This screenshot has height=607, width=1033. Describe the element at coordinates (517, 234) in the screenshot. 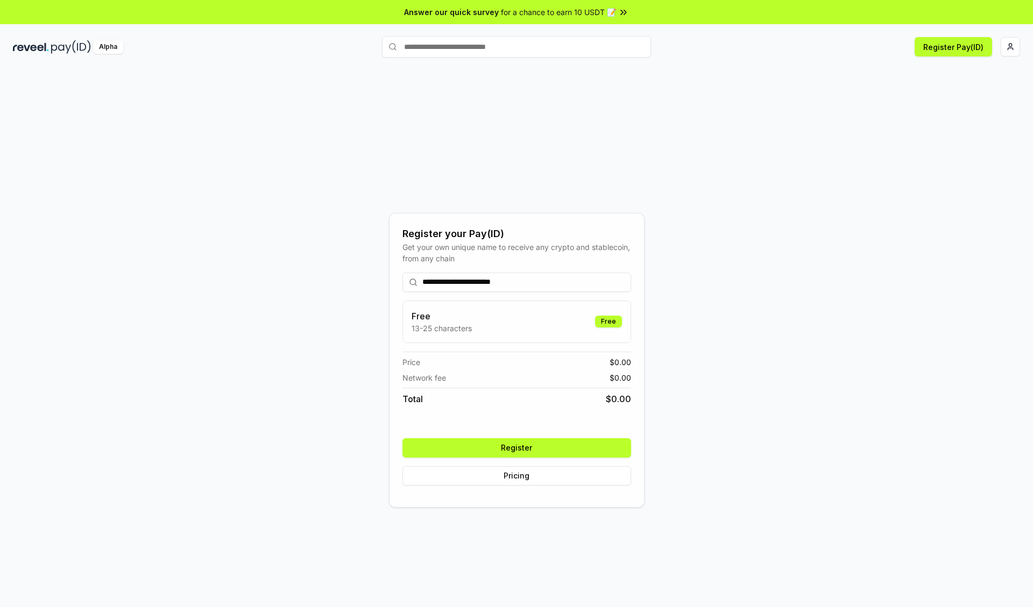

I see `div: Register your Pay(ID)` at that location.